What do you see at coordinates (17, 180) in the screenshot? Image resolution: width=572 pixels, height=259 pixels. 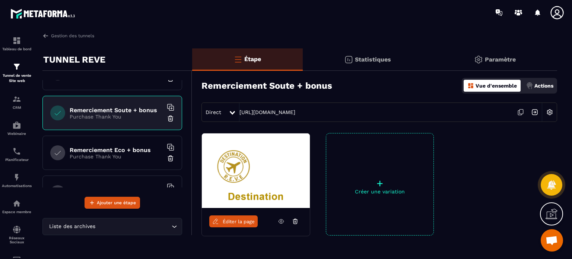 I see `a: automationsautomationsAutomatisations` at bounding box center [17, 180].